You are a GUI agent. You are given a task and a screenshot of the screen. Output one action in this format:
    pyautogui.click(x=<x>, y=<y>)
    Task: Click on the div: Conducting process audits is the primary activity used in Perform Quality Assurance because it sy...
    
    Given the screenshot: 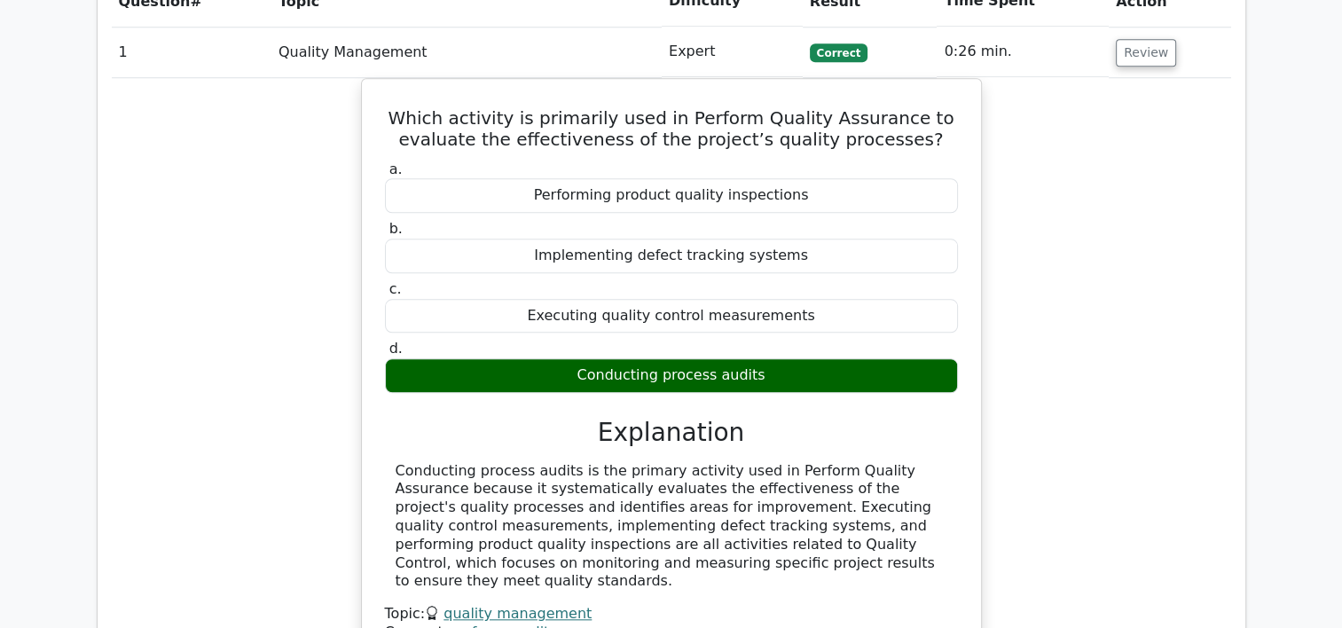 What is the action you would take?
    pyautogui.click(x=671, y=527)
    